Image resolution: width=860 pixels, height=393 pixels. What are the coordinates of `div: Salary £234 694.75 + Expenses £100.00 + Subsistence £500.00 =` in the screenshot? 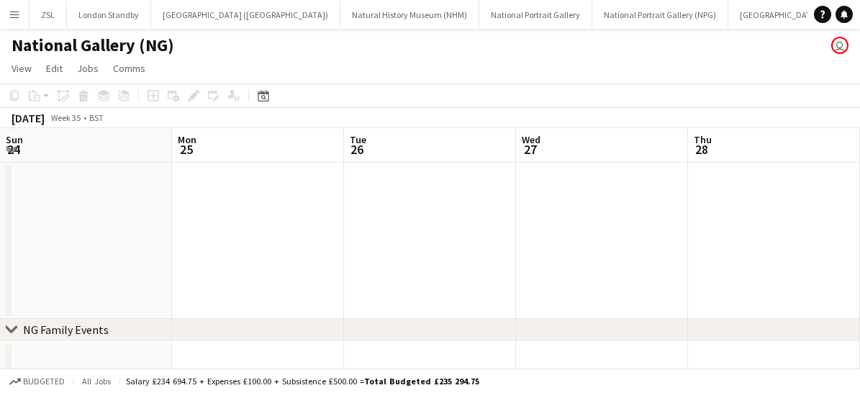 It's located at (302, 381).